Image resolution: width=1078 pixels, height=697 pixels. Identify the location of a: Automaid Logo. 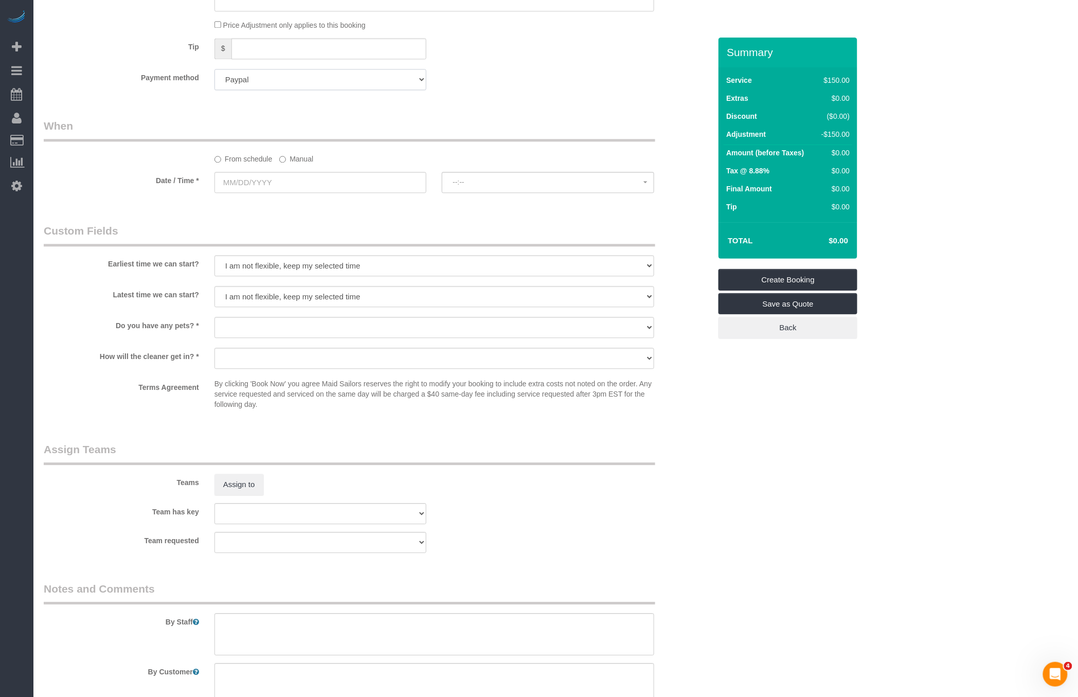
(16, 17).